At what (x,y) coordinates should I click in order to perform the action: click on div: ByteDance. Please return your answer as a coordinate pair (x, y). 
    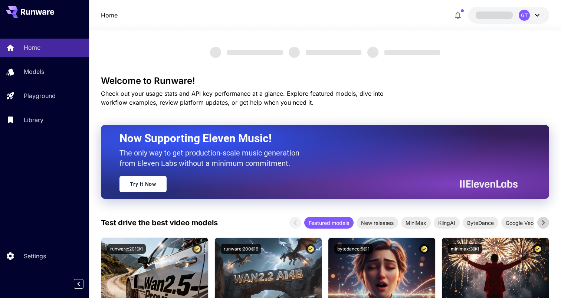
    Looking at the image, I should click on (480, 223).